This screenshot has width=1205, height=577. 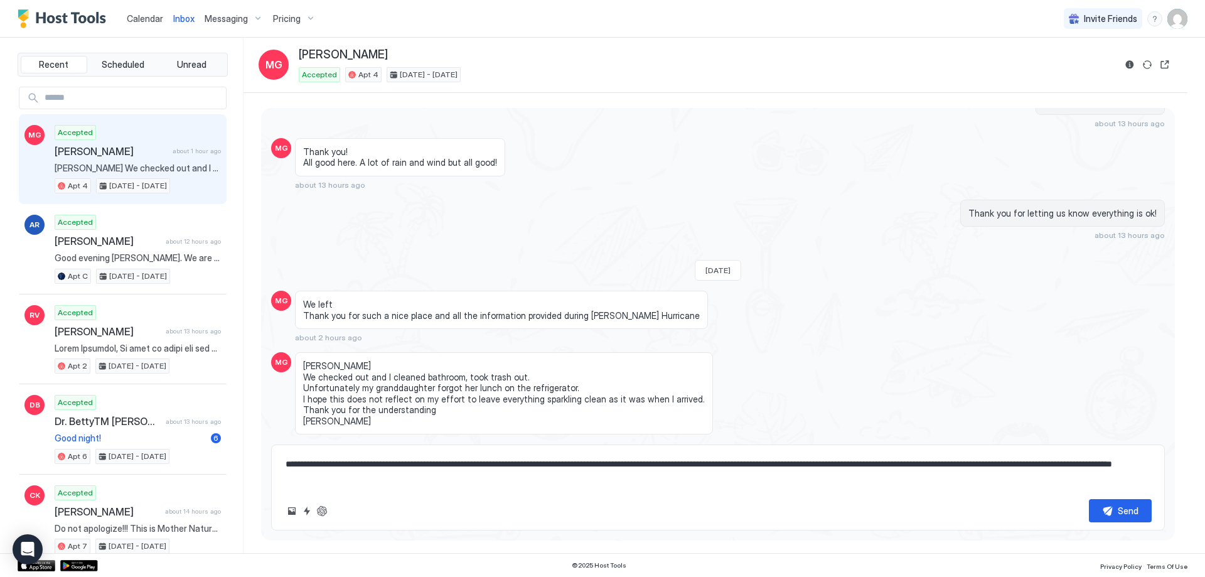 What do you see at coordinates (1062, 213) in the screenshot?
I see `span: Thank you for letting us know everything is ok!` at bounding box center [1062, 213].